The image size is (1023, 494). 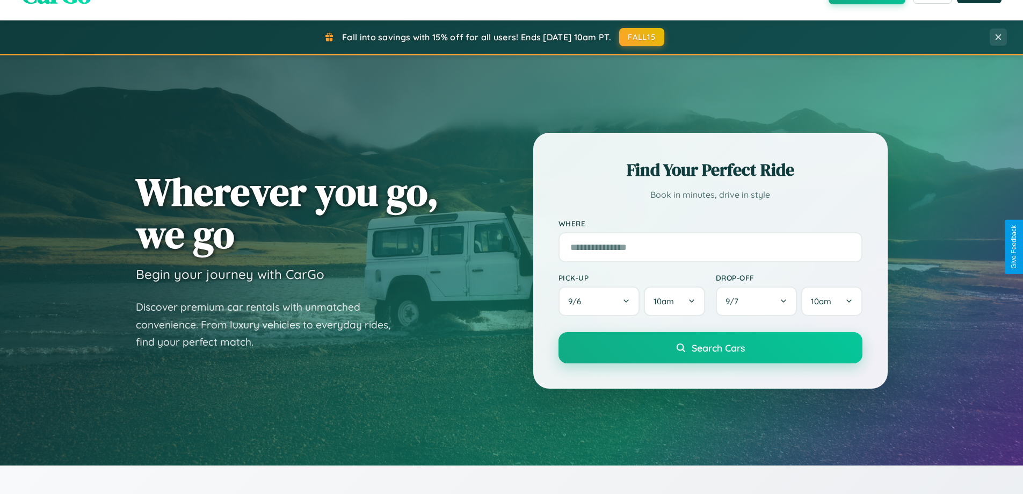 What do you see at coordinates (735, 301) in the screenshot?
I see `span: 9 / 7` at bounding box center [735, 301].